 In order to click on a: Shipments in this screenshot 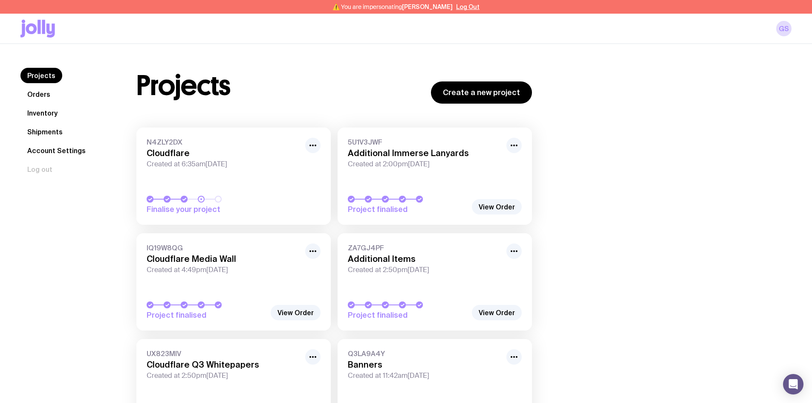, I will do `click(45, 132)`.